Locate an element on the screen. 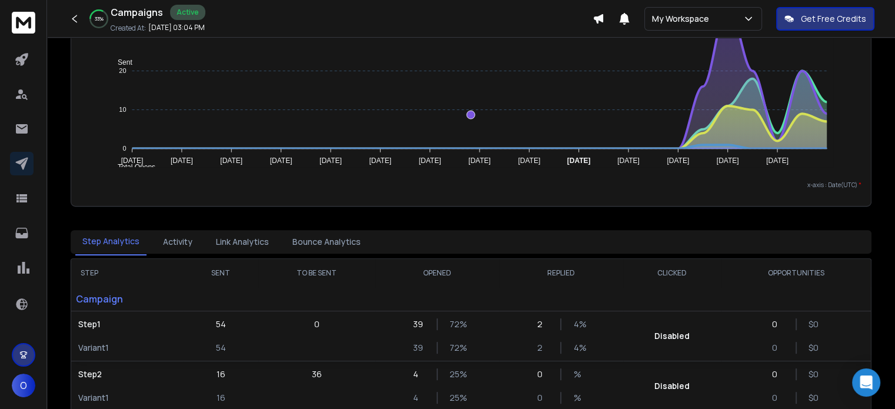 This screenshot has width=895, height=409. span: Sent is located at coordinates (121, 62).